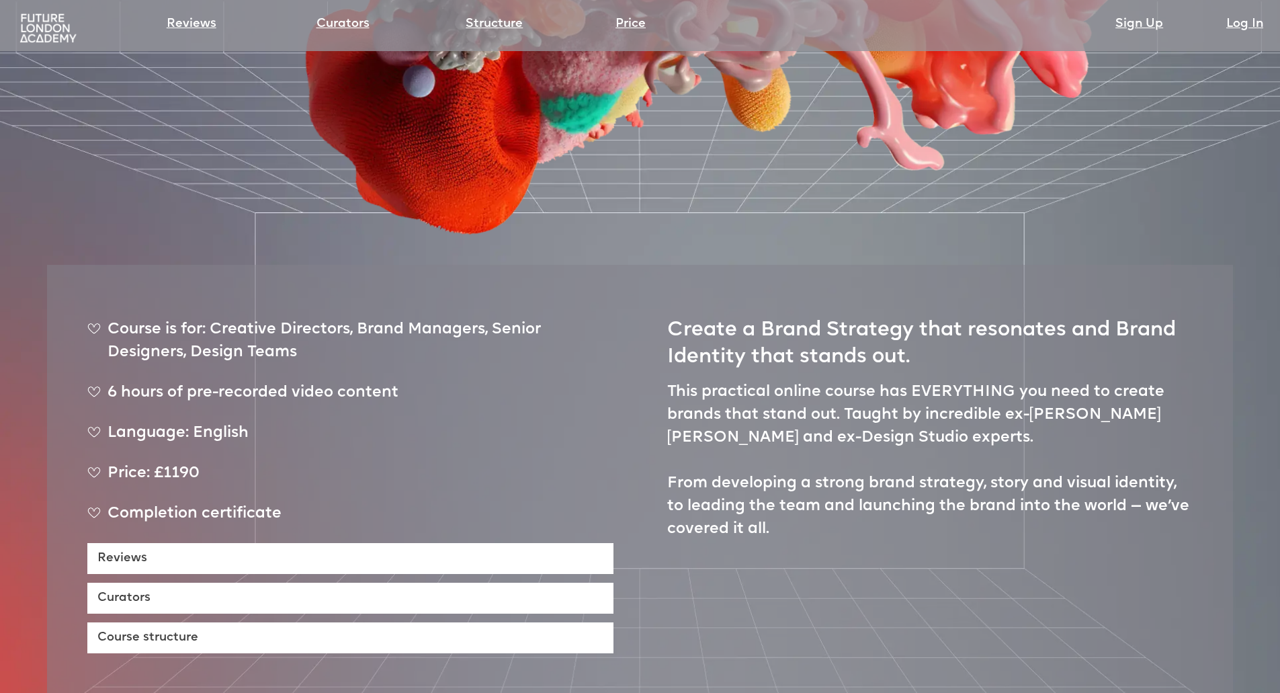 This screenshot has width=1280, height=693. What do you see at coordinates (930, 461) in the screenshot?
I see `p: This practical online course has EVERYTHING you need to create brands that stand out. Taught by i...` at bounding box center [930, 461].